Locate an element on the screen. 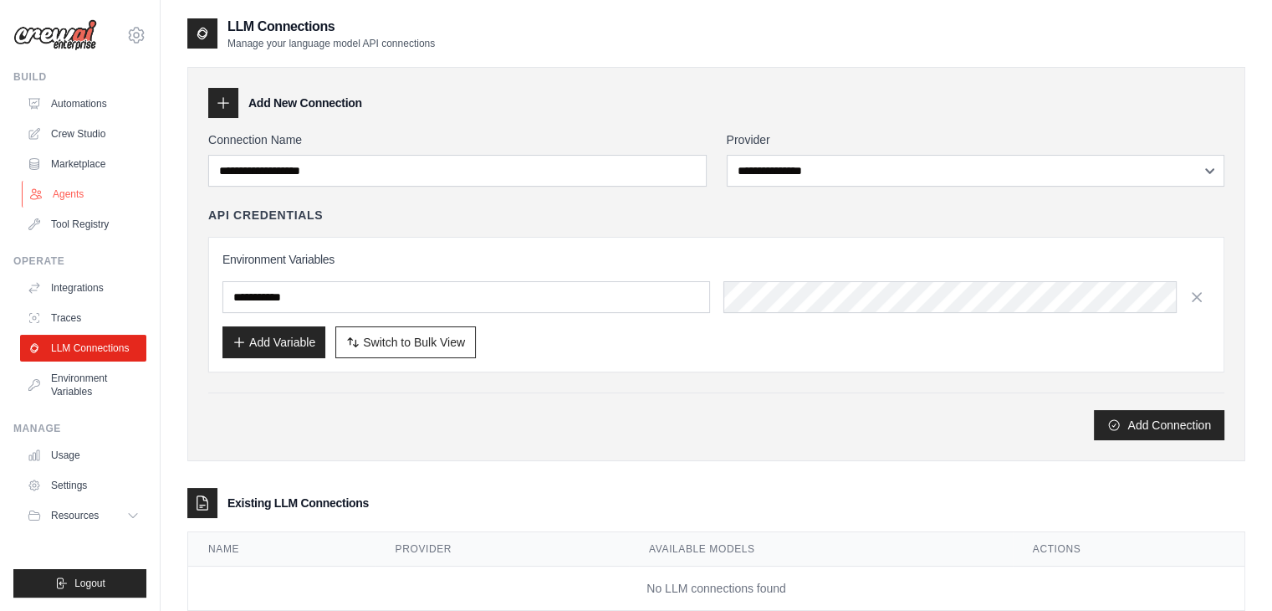 Image resolution: width=1272 pixels, height=611 pixels. a: LLM Connections is located at coordinates (83, 348).